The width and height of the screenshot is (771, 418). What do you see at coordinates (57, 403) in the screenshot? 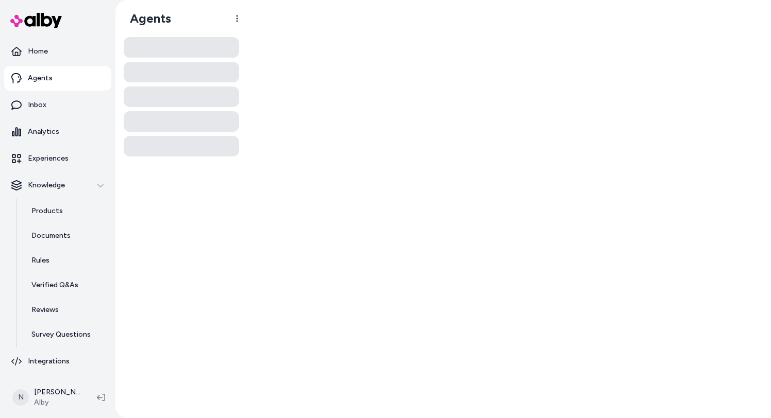
I see `span: Alby` at bounding box center [57, 403].